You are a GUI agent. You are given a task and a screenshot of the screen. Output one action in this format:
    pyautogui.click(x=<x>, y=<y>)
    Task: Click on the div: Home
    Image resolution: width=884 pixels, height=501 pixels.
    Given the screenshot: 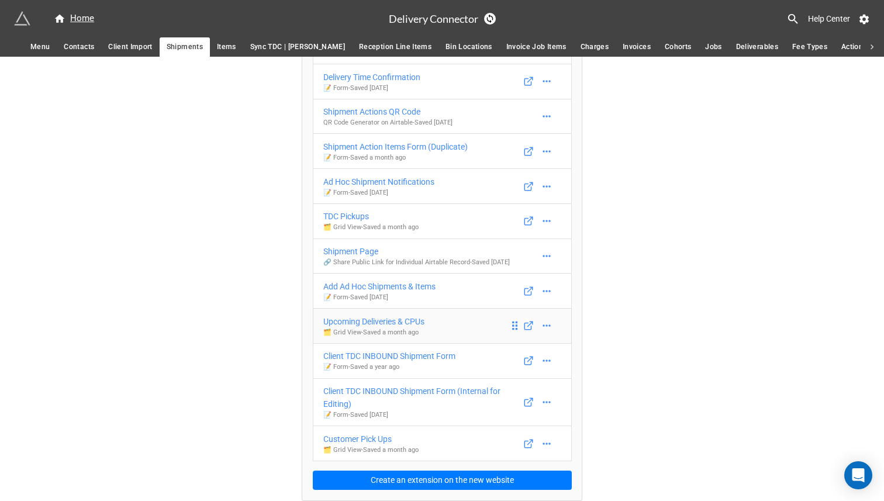 What is the action you would take?
    pyautogui.click(x=74, y=19)
    